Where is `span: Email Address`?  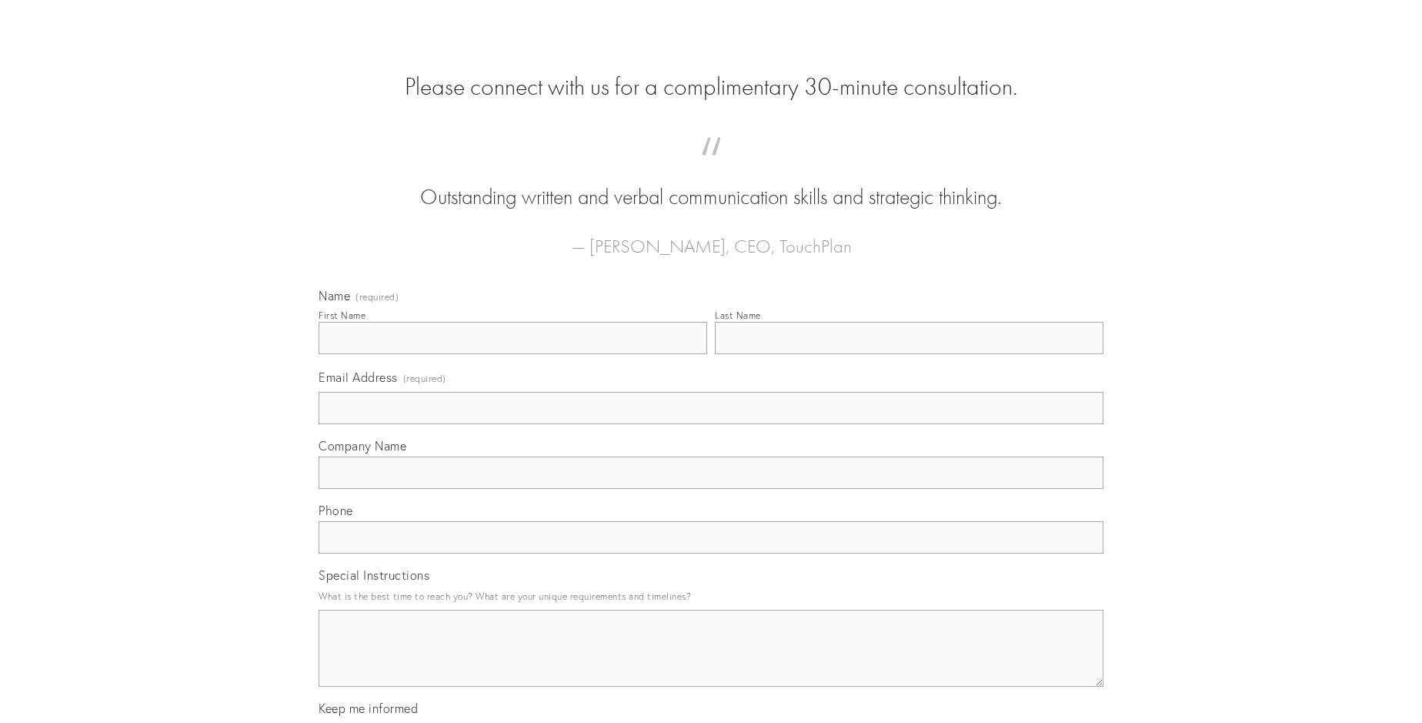 span: Email Address is located at coordinates (358, 377).